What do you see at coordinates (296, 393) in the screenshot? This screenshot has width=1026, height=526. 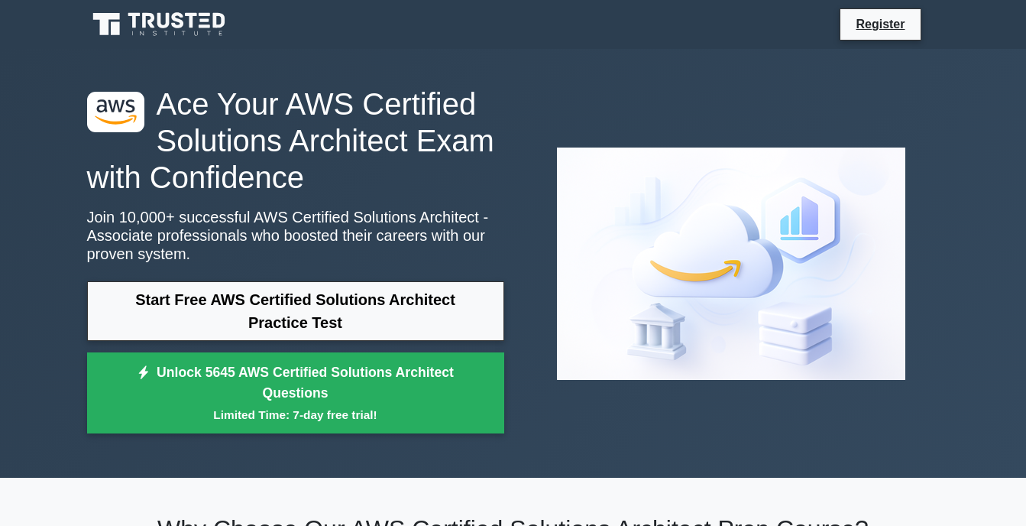 I see `a: Unlock 5645 AWS Certified Solutions Architect QuestionsLimited Time: 7-day free trial!` at bounding box center [296, 393].